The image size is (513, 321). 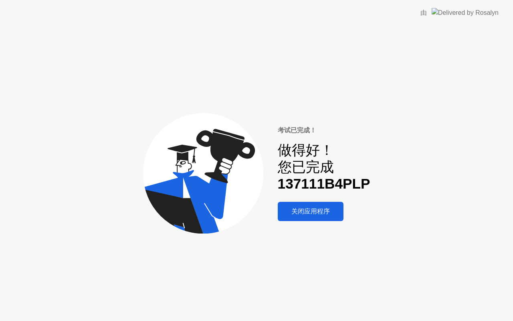 I want to click on div: 关闭应用程序, so click(x=311, y=211).